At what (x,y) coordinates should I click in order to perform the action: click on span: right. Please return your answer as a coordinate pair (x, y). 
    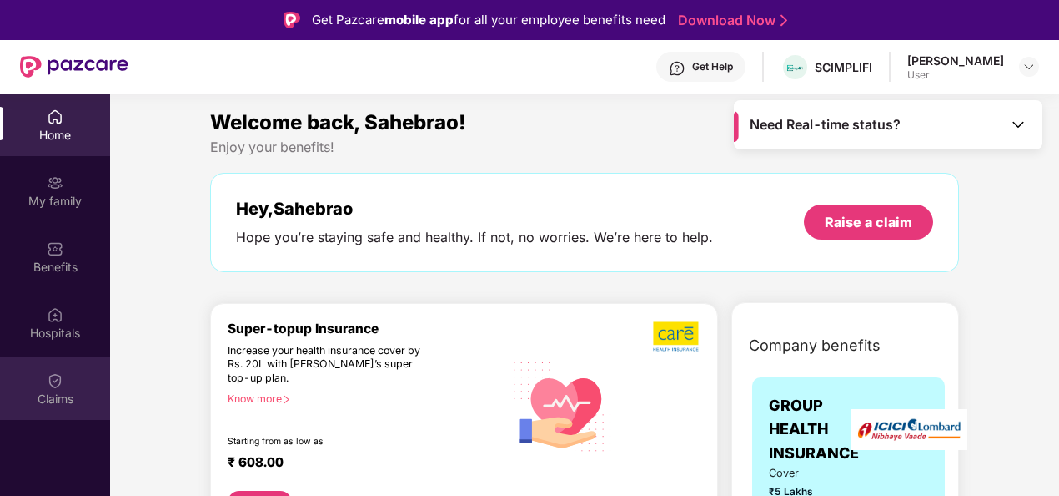
    Looking at the image, I should click on (286, 399).